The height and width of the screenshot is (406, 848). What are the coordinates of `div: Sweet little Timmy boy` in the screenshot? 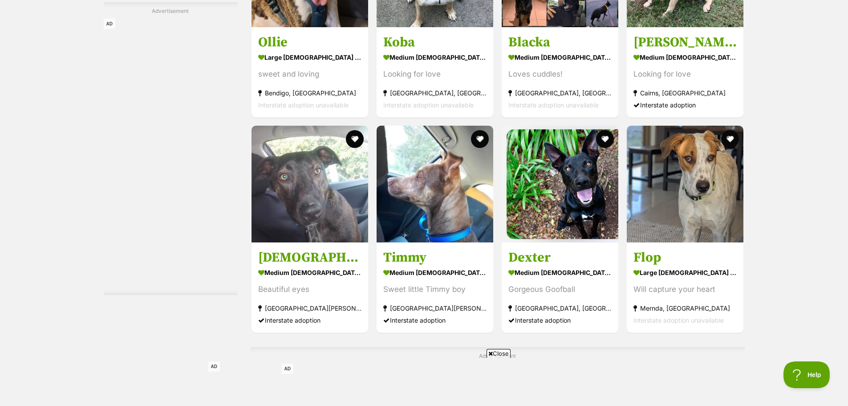 It's located at (435, 289).